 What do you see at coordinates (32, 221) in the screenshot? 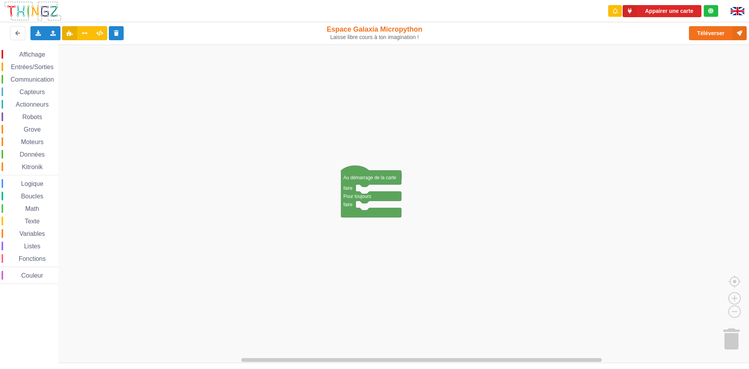
I see `span: Texte` at bounding box center [32, 221].